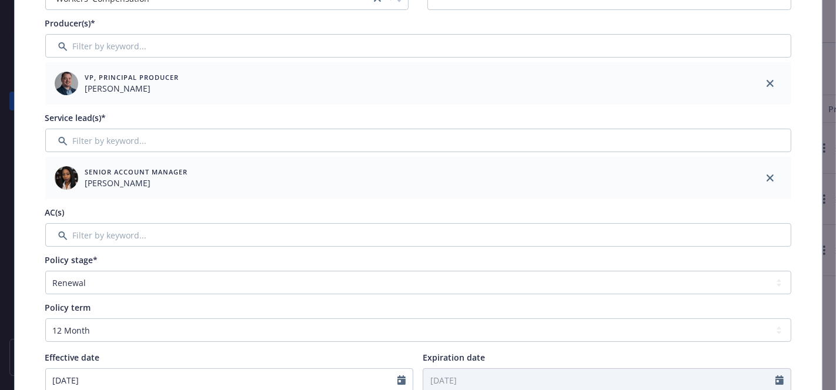 This screenshot has width=836, height=390. I want to click on span: Effective date, so click(72, 357).